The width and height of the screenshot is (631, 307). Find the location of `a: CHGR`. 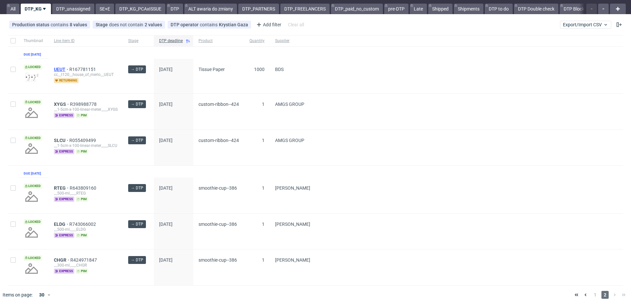

a: CHGR is located at coordinates (62, 260).